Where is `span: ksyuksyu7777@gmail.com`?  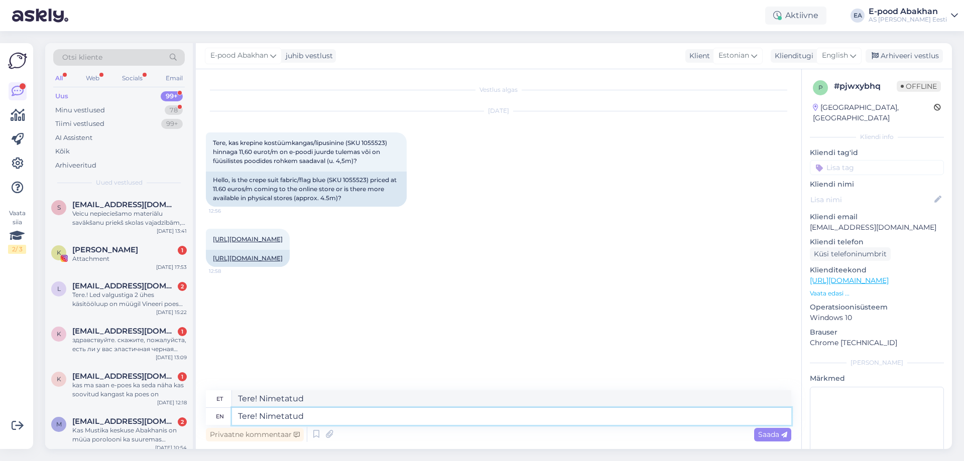 span: ksyuksyu7777@gmail.com is located at coordinates (125, 331).